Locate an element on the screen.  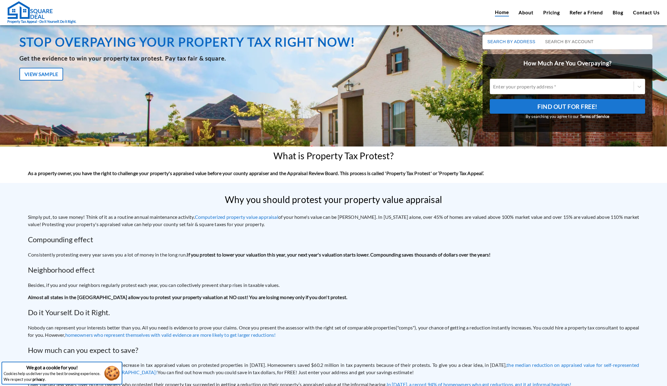
div: basic tabs example is located at coordinates (568, 42).